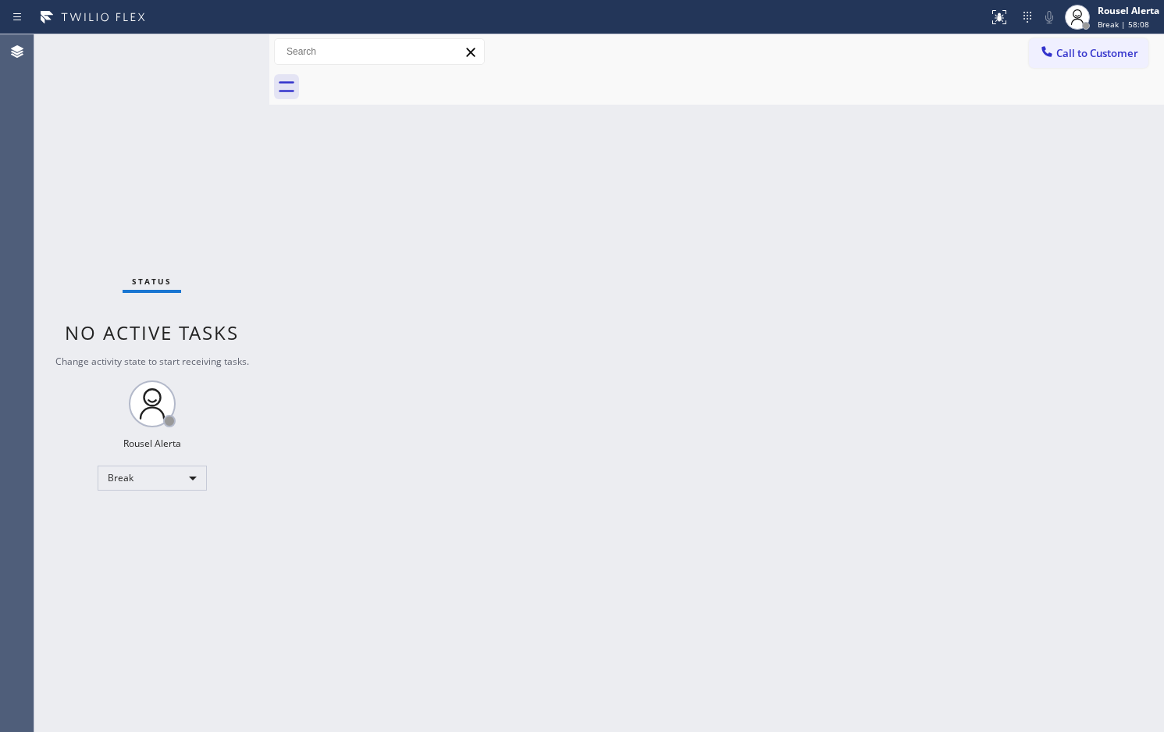 This screenshot has width=1164, height=732. What do you see at coordinates (1123, 24) in the screenshot?
I see `span: Break | 58:08` at bounding box center [1123, 24].